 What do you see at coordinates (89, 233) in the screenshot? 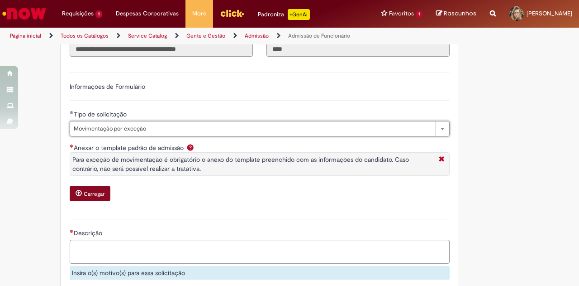
I see `span: Descrição` at bounding box center [89, 233].